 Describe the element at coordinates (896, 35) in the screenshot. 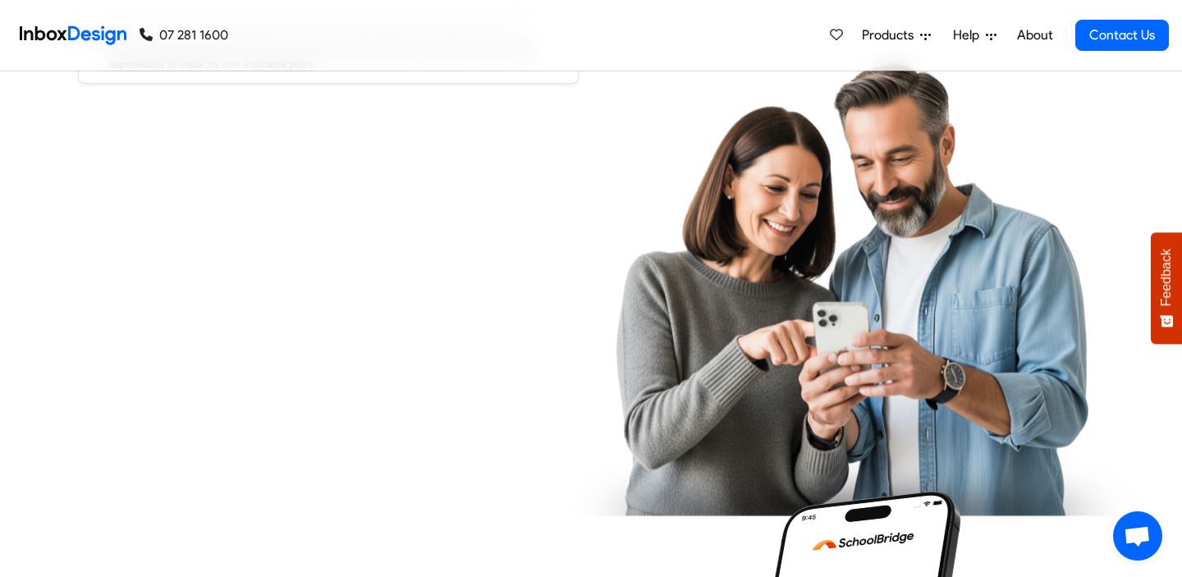

I see `a: Products` at that location.